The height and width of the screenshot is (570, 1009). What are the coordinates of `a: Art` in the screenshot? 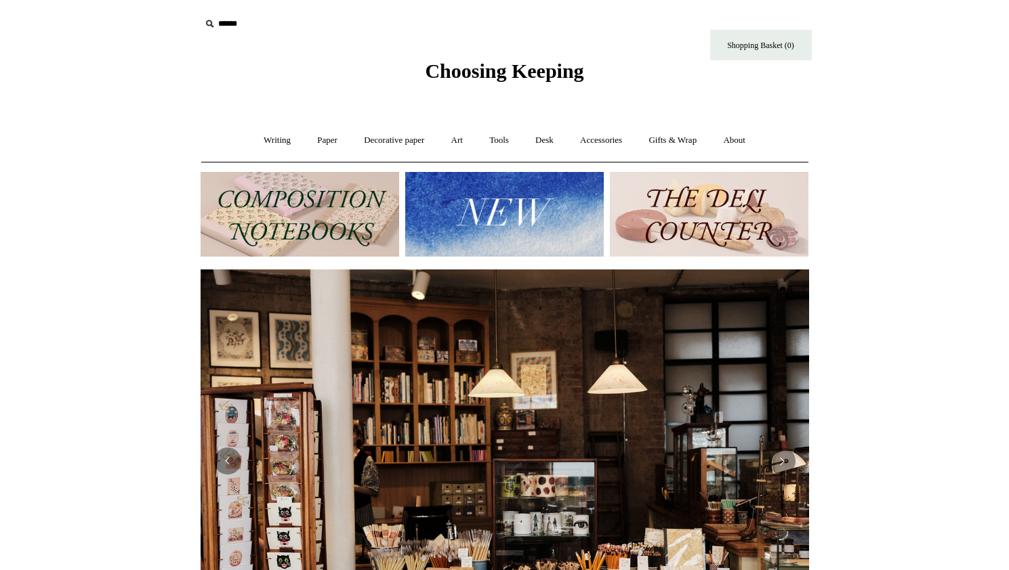 It's located at (457, 140).